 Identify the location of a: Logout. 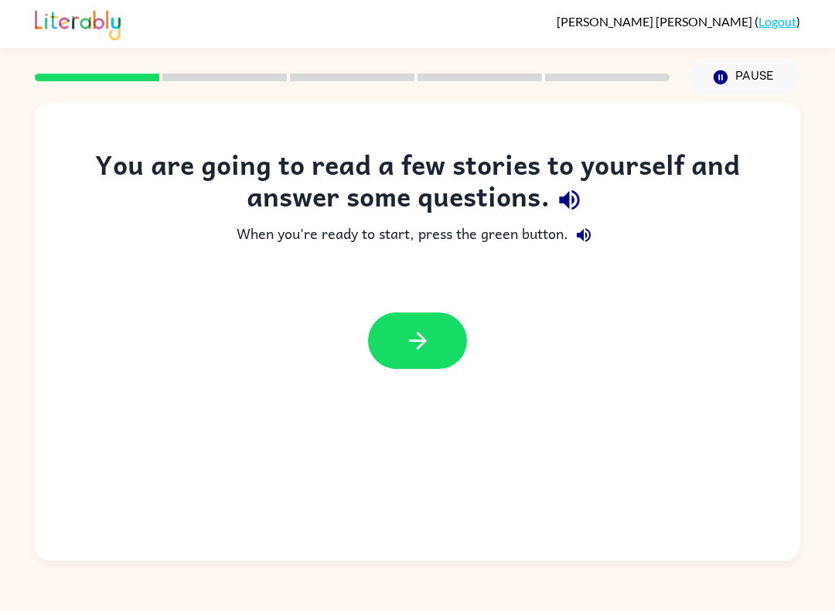
(777, 21).